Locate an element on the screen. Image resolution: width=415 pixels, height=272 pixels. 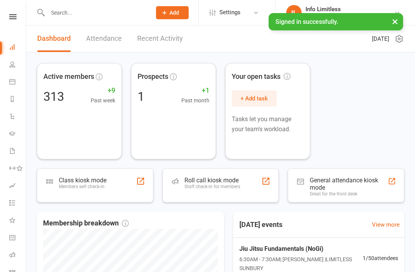
a: General attendance kiosk mode is located at coordinates (18, 238).